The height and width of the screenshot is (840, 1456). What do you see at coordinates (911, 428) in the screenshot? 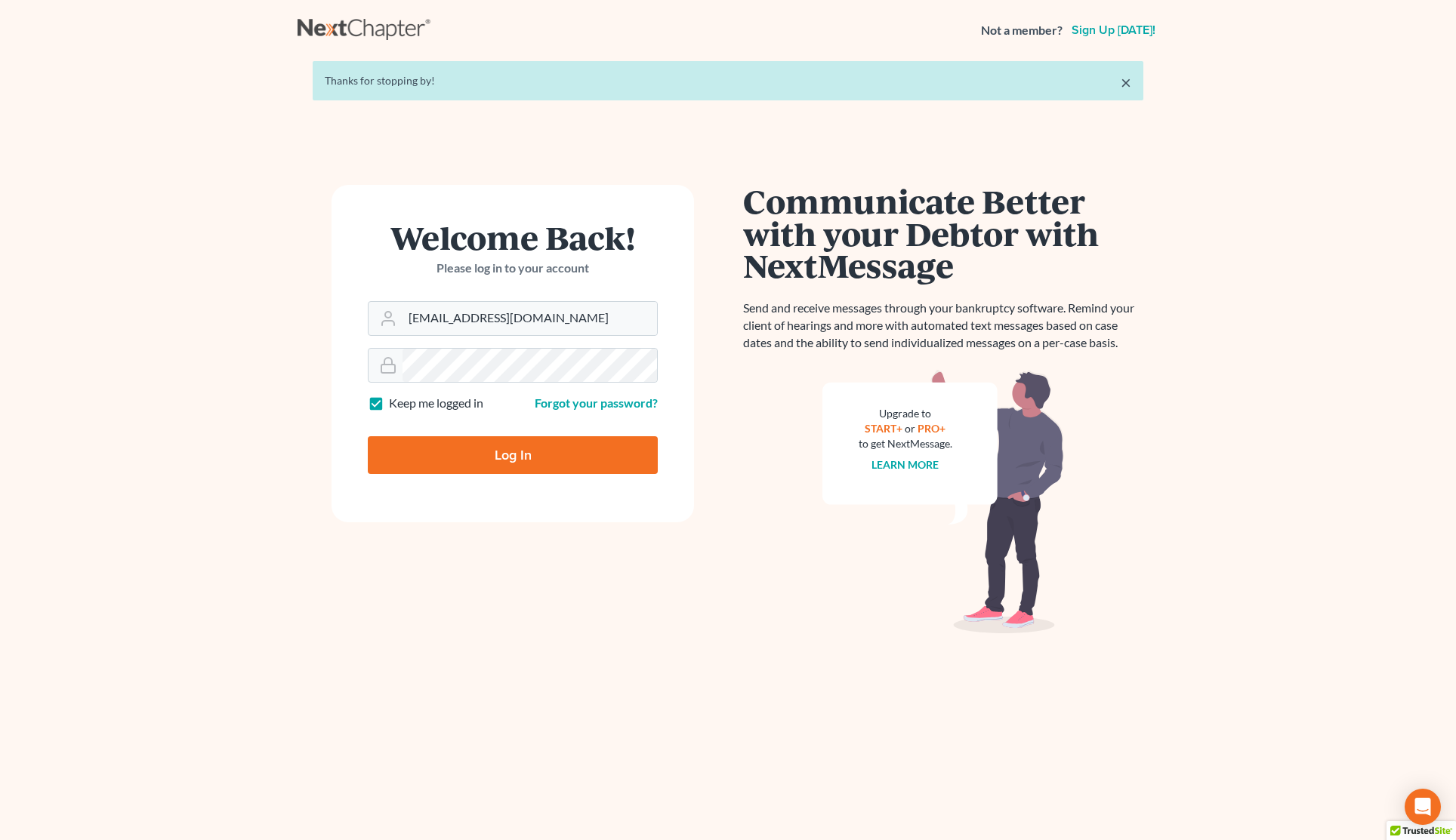
I see `span: or` at bounding box center [911, 428].